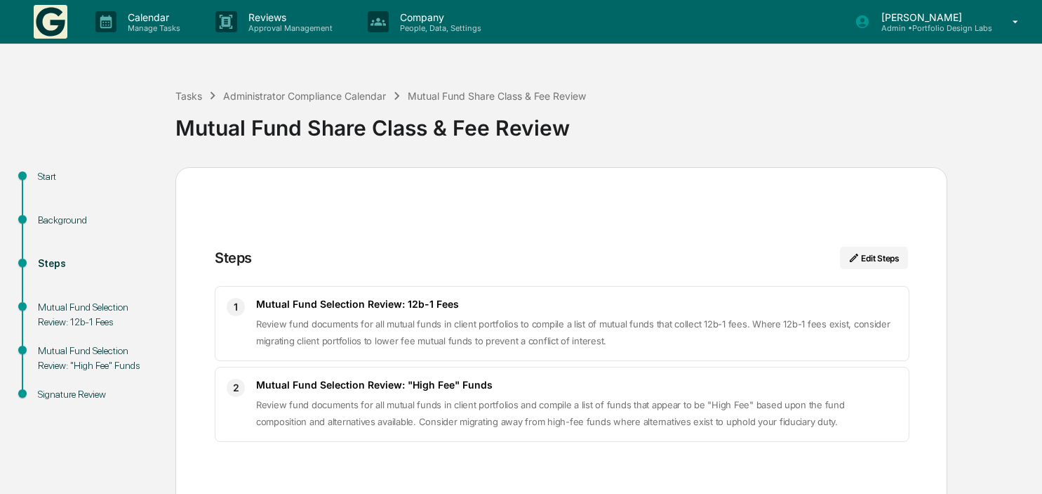  I want to click on span: 1, so click(236, 307).